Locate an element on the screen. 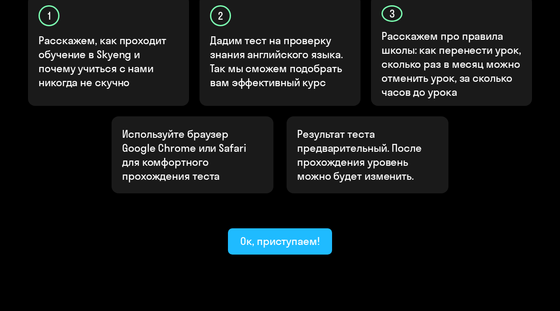 Image resolution: width=560 pixels, height=311 pixels. p: Расскажем, как проходит обучение в Skyeng и почему учиться с нами никогда не скучно is located at coordinates (109, 61).